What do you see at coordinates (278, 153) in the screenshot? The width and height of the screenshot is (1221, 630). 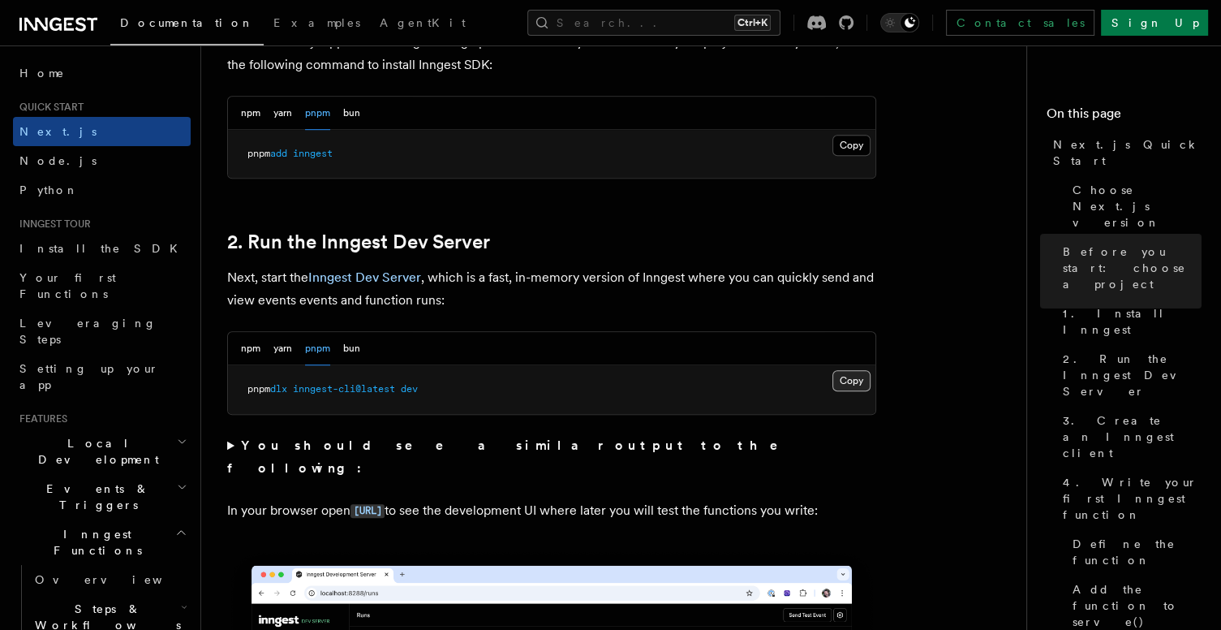 I see `span: add` at bounding box center [278, 153].